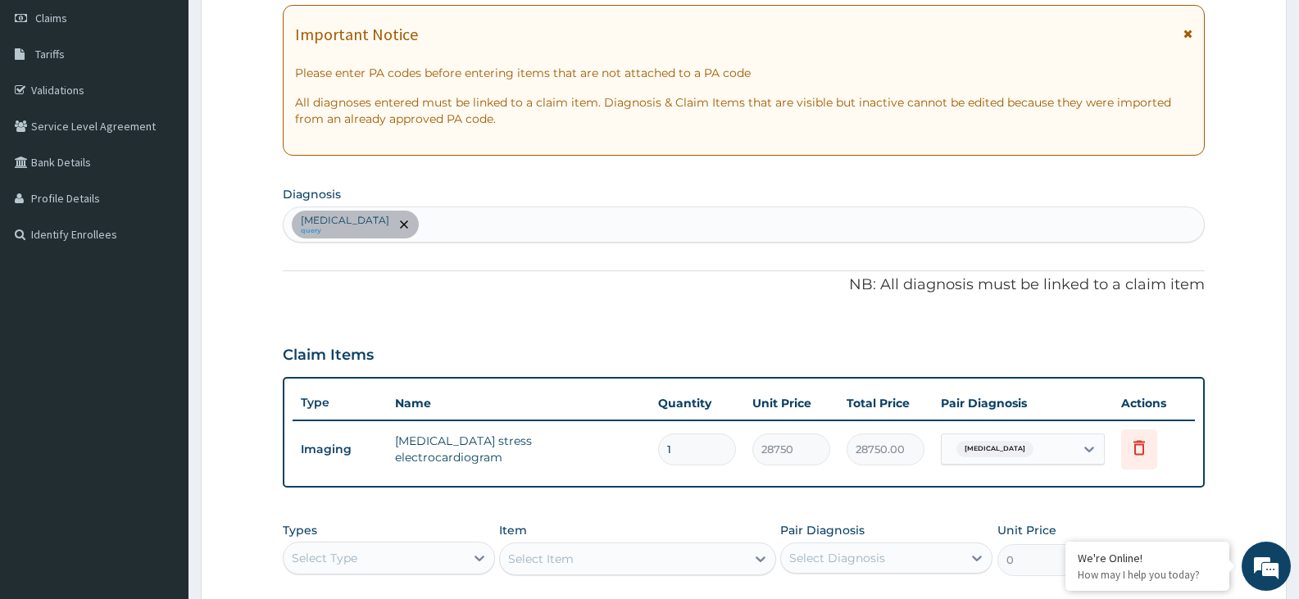 Image resolution: width=1299 pixels, height=599 pixels. Describe the element at coordinates (743, 111) in the screenshot. I see `p: All diagnoses entered must be linked to a claim item. Diagnosis & Claim Items that are visible bu...` at that location.